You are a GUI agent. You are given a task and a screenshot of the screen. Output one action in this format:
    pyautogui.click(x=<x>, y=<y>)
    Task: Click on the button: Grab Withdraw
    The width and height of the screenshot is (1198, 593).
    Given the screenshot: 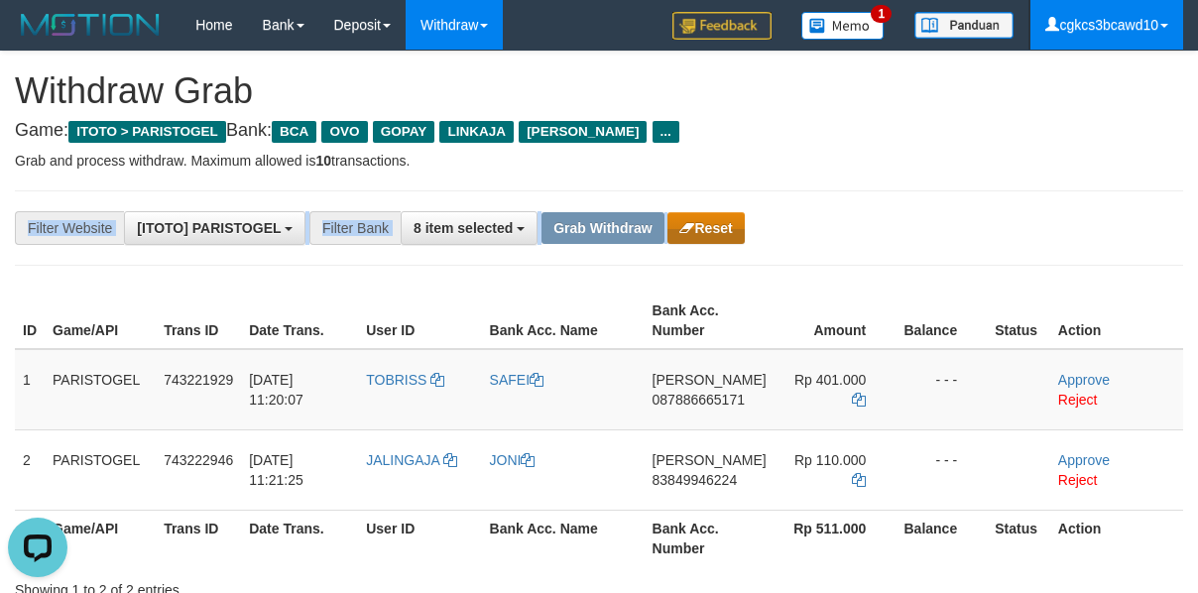 What is the action you would take?
    pyautogui.click(x=602, y=228)
    